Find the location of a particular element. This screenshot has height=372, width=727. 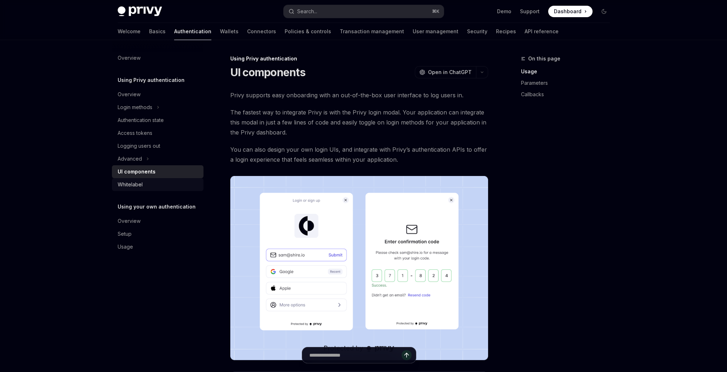

div: Authentication state is located at coordinates (141, 120).